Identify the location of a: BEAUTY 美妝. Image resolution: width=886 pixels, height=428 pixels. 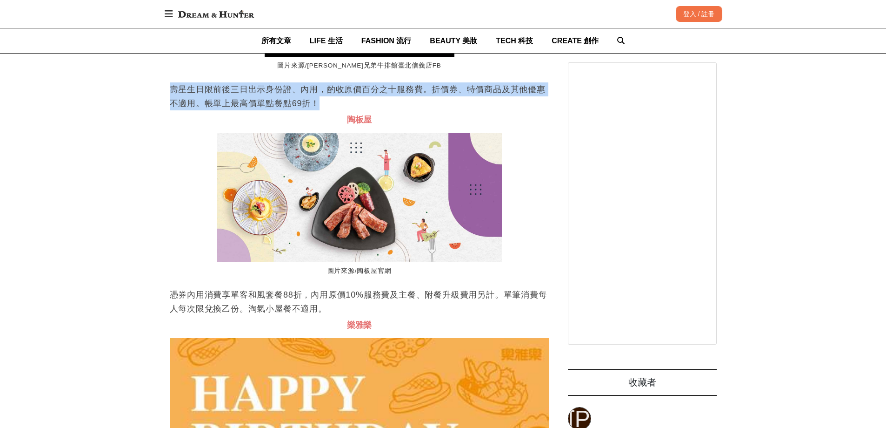
(454, 40).